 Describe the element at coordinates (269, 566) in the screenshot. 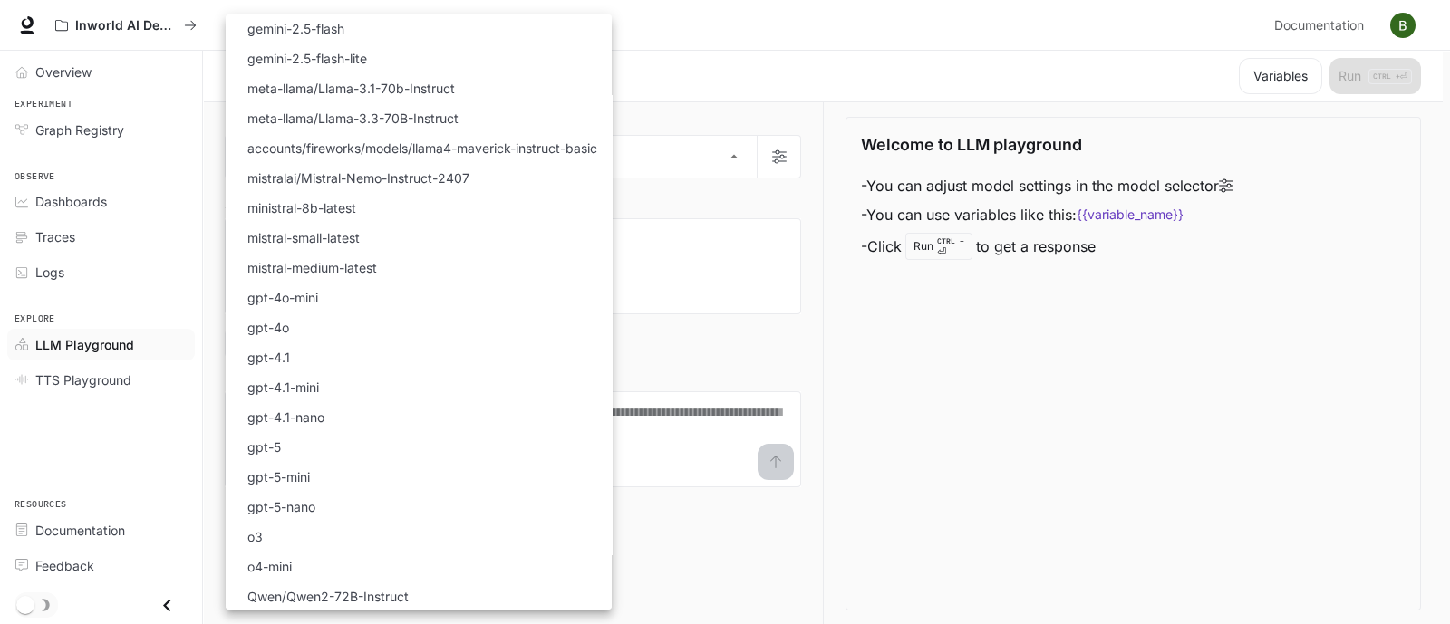

I see `p: o4-mini` at that location.